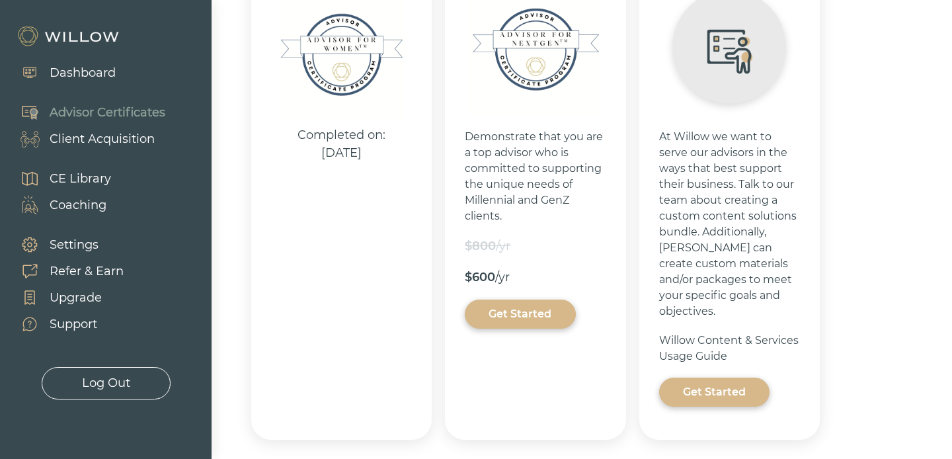  What do you see at coordinates (730, 349) in the screenshot?
I see `div: Willow Content & Services Usage Guide` at bounding box center [730, 349].